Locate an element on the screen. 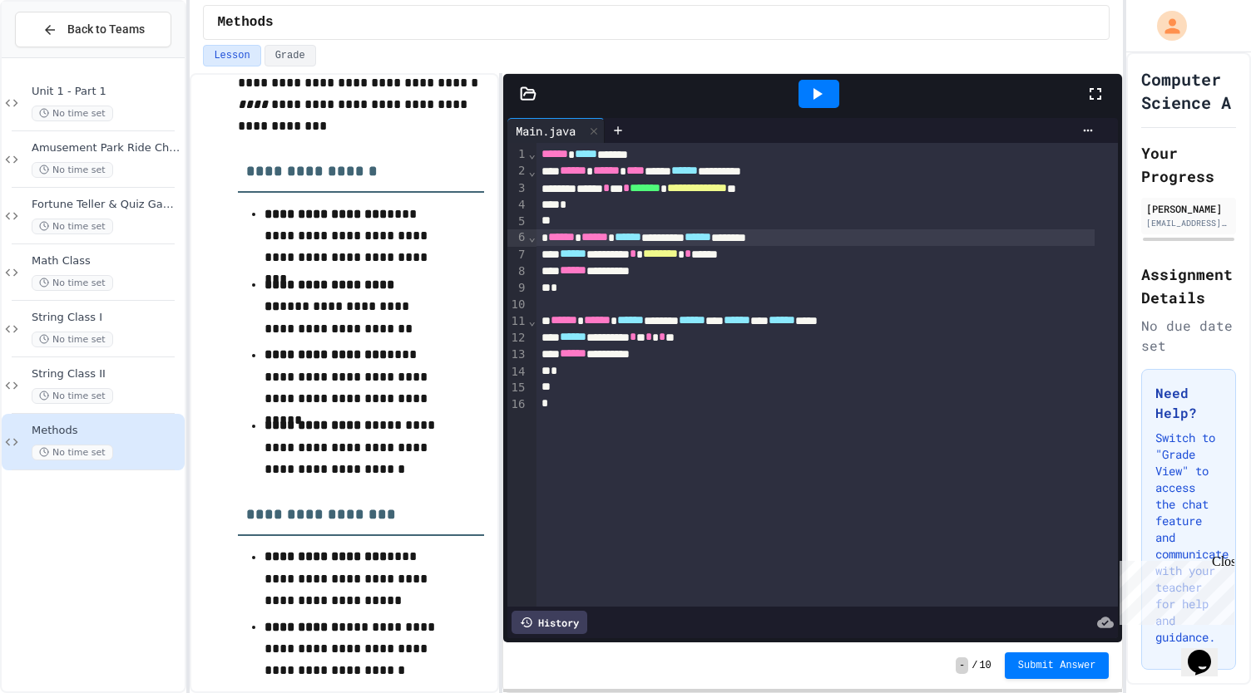 Image resolution: width=1251 pixels, height=693 pixels. h1: Computer Science A is located at coordinates (1188, 91).